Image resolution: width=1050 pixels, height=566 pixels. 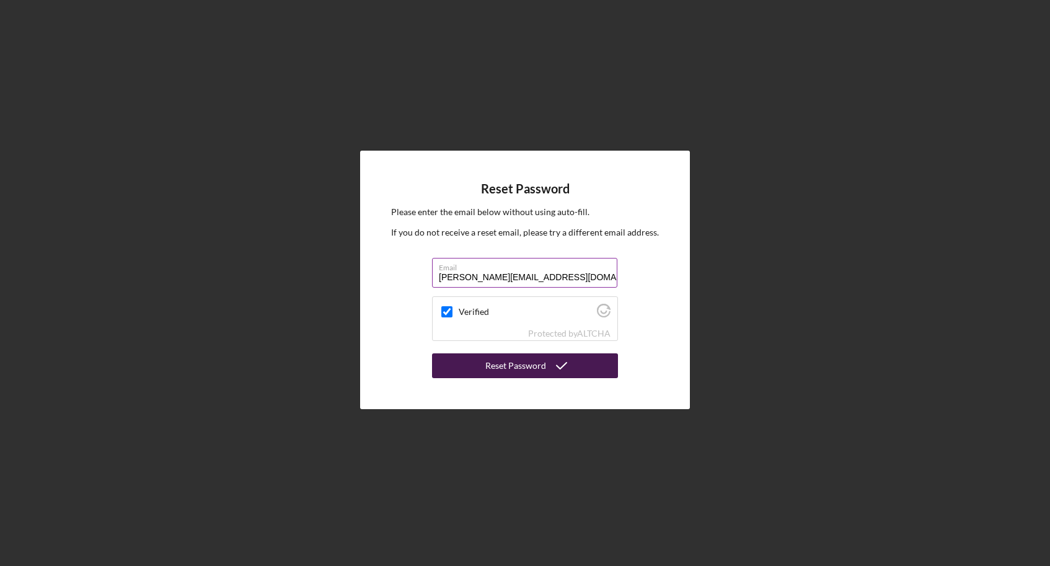 I want to click on label: Email, so click(x=528, y=265).